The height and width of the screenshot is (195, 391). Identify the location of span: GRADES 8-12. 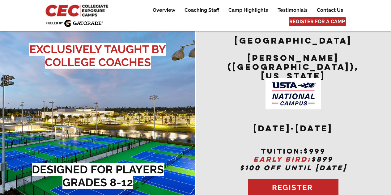
(98, 182).